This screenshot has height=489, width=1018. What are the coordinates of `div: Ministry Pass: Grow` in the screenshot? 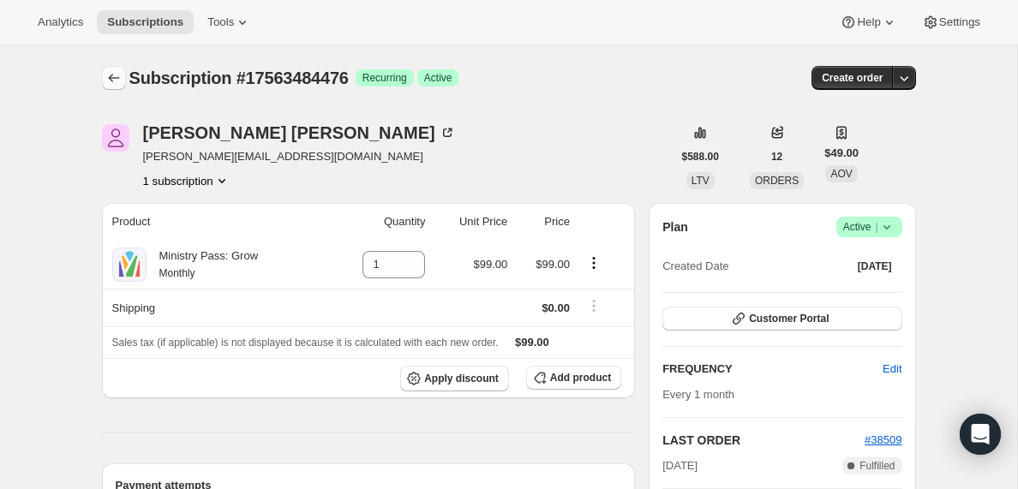 It's located at (202, 265).